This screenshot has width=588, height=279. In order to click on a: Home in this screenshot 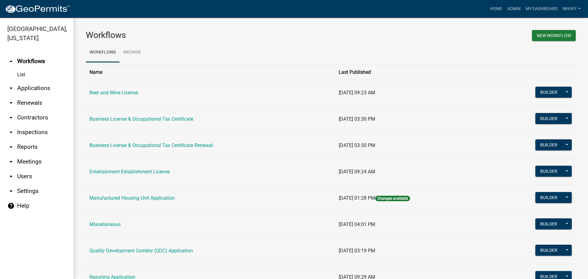, I will do `click(496, 9)`.